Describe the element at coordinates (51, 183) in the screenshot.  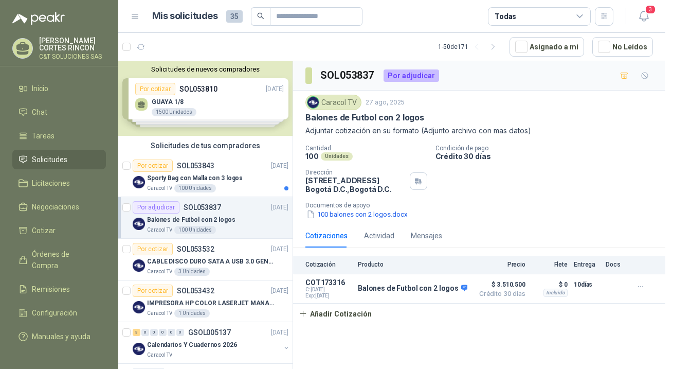
I see `span: Licitaciones` at that location.